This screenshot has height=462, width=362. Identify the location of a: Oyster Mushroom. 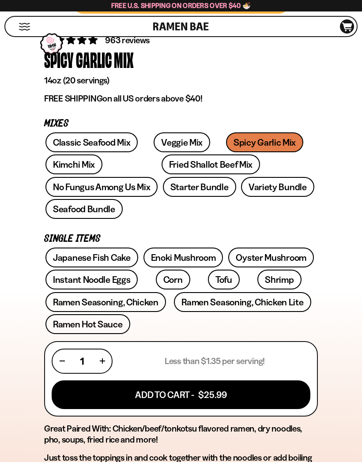
(271, 257).